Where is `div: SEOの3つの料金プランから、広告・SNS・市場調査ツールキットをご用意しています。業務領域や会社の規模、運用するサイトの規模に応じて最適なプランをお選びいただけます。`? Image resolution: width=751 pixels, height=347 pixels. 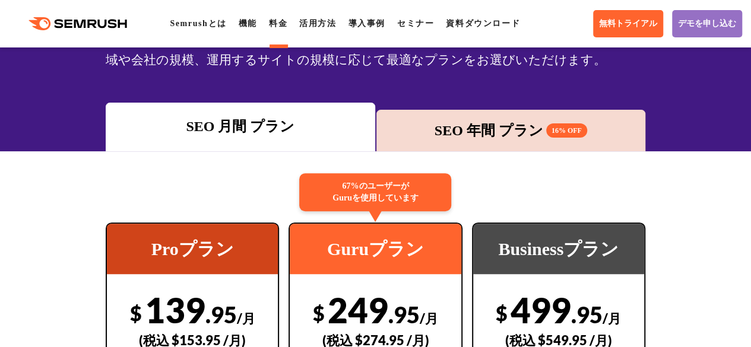 div: SEOの3つの料金プランから、広告・SNS・市場調査ツールキットをご用意しています。業務領域や会社の規模、運用するサイトの規模に応じて最適なプランをお選びいただけます。 is located at coordinates (375, 49).